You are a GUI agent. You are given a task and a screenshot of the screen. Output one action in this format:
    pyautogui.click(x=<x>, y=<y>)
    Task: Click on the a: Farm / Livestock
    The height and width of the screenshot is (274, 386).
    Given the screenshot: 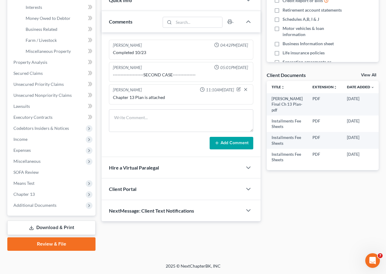 What is the action you would take?
    pyautogui.click(x=58, y=40)
    